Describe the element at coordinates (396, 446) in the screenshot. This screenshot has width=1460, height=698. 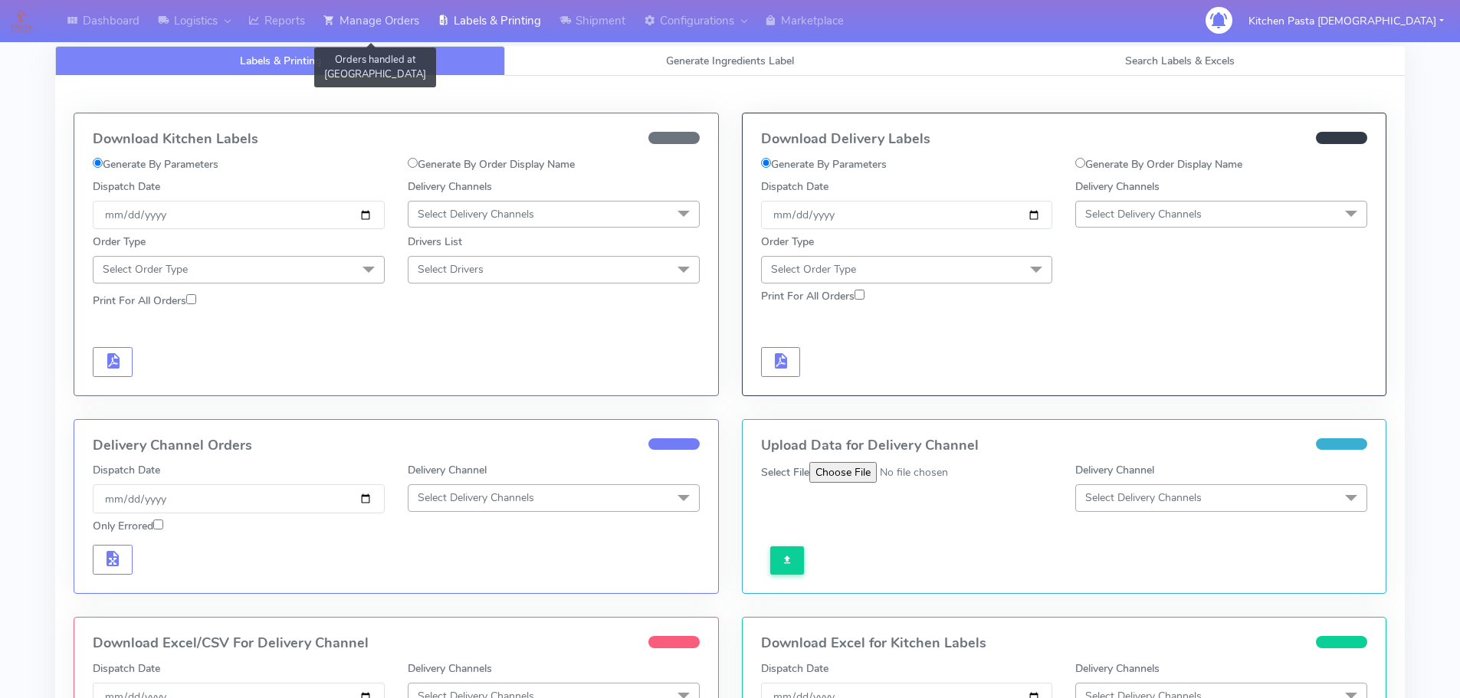
I see `h4: Delivery Channel Orders` at that location.